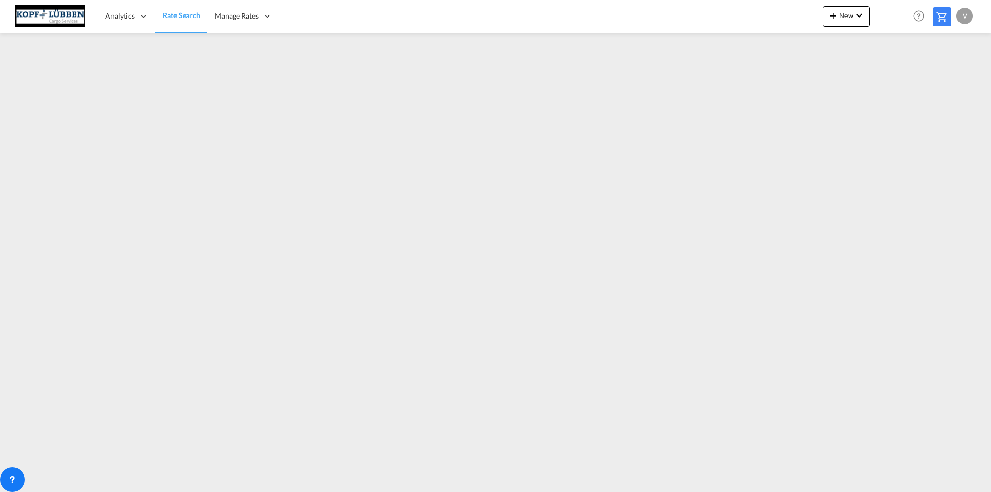 This screenshot has width=991, height=492. Describe the element at coordinates (965, 16) in the screenshot. I see `div: v` at that location.